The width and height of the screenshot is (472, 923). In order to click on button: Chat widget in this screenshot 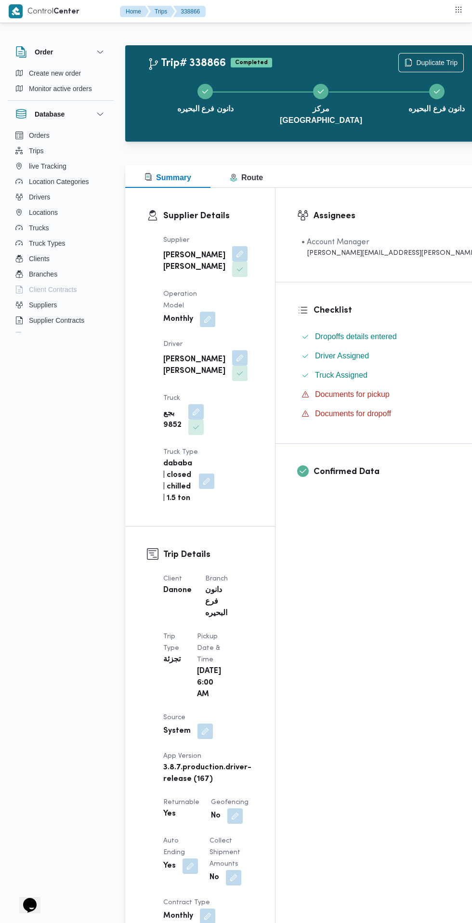, I will do `click(20, 21)`.